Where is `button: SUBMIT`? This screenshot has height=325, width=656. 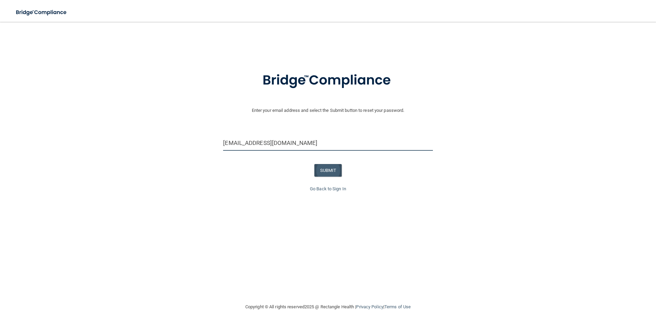 button: SUBMIT is located at coordinates (328, 170).